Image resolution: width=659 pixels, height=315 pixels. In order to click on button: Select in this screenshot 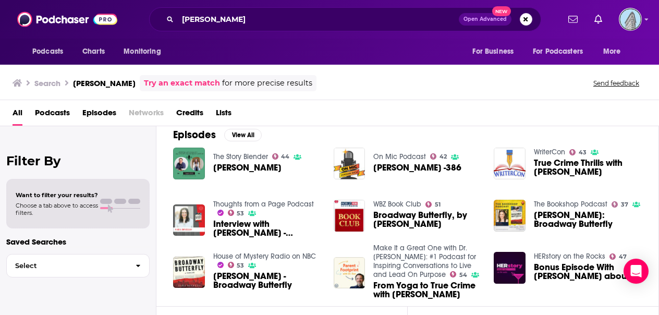, I will do `click(78, 266)`.